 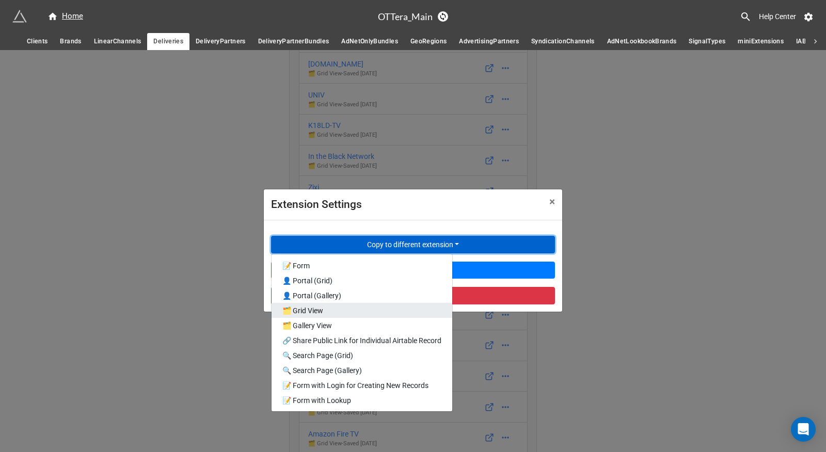 What do you see at coordinates (70, 41) in the screenshot?
I see `span: Brands` at bounding box center [70, 41].